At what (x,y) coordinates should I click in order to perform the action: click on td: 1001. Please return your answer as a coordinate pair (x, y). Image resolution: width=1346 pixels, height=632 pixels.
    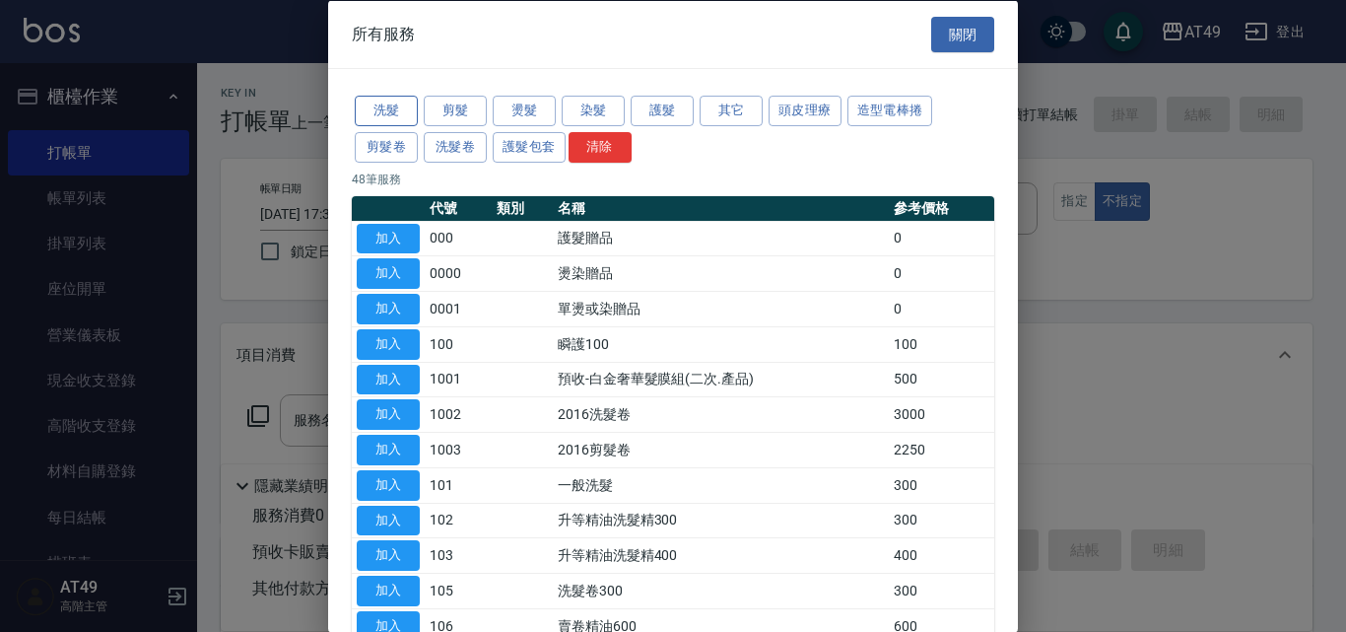
    Looking at the image, I should click on (458, 379).